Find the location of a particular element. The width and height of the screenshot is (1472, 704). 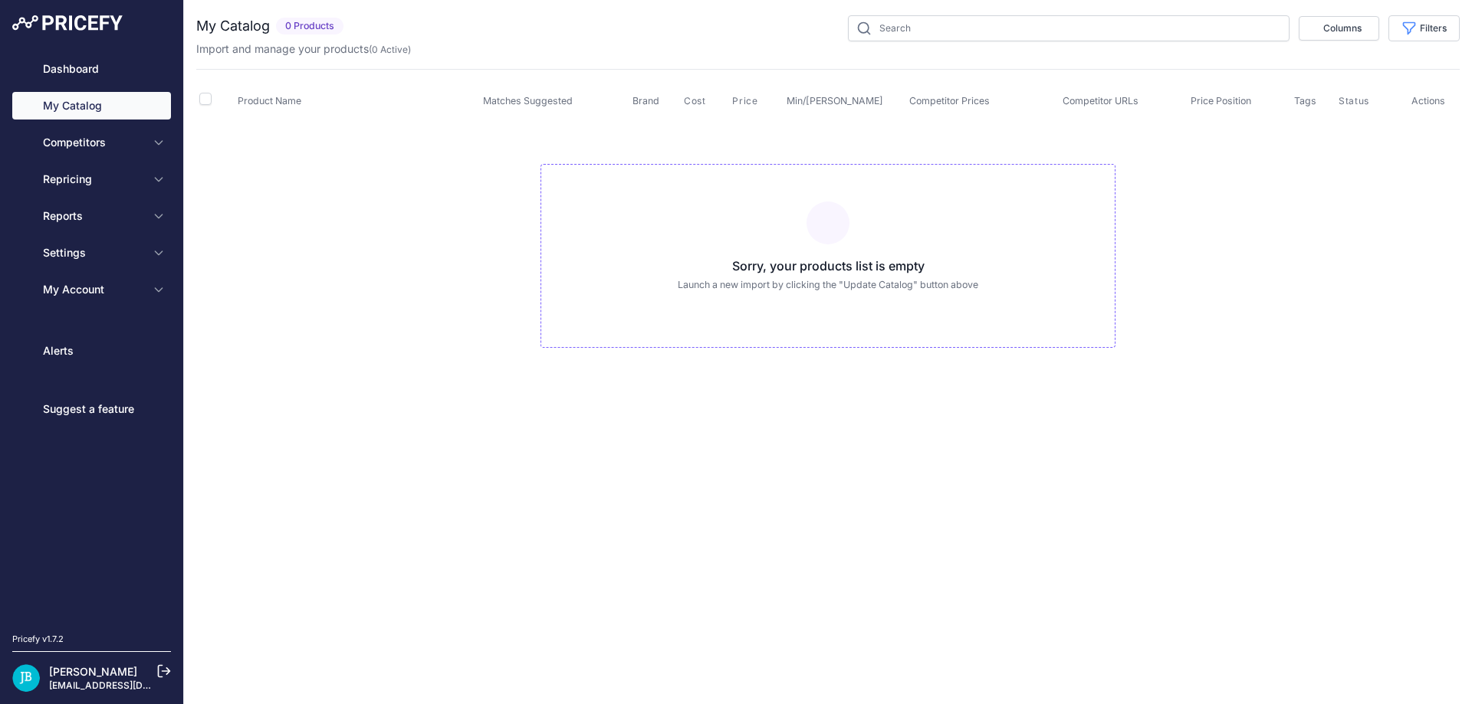

img: Pricefy Logo is located at coordinates (67, 23).